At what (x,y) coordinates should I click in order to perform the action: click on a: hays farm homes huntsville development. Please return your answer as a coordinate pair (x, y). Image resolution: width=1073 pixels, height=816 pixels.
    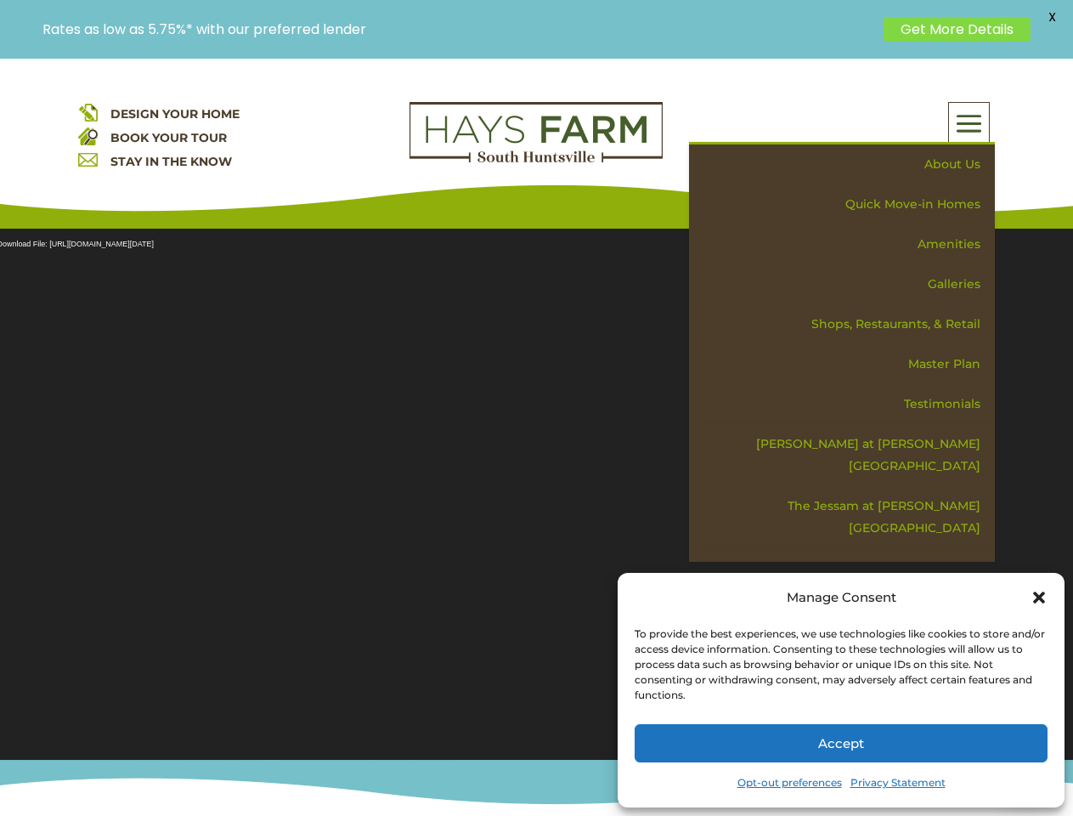
    Looking at the image, I should click on (536, 159).